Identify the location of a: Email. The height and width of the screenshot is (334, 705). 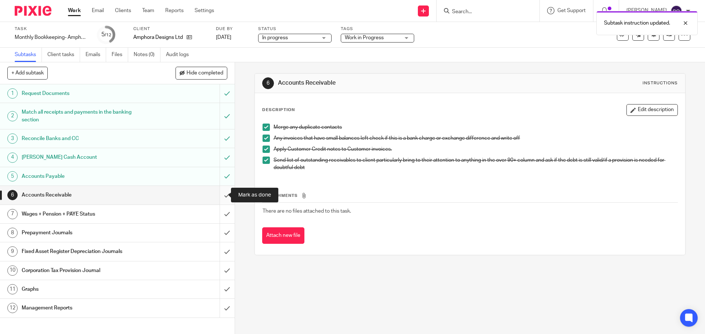
(98, 11).